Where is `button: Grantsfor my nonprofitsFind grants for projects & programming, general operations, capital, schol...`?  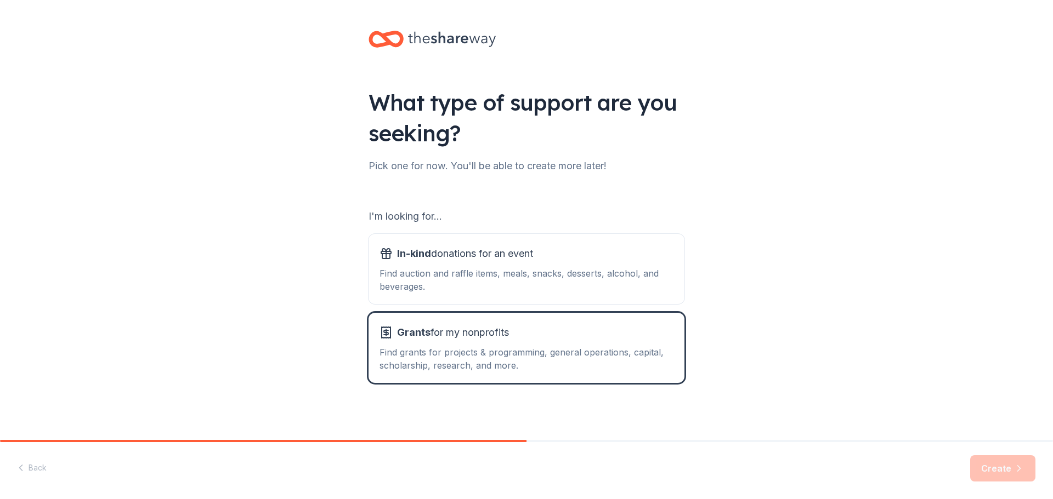 button: Grantsfor my nonprofitsFind grants for projects & programming, general operations, capital, schol... is located at coordinates (526, 348).